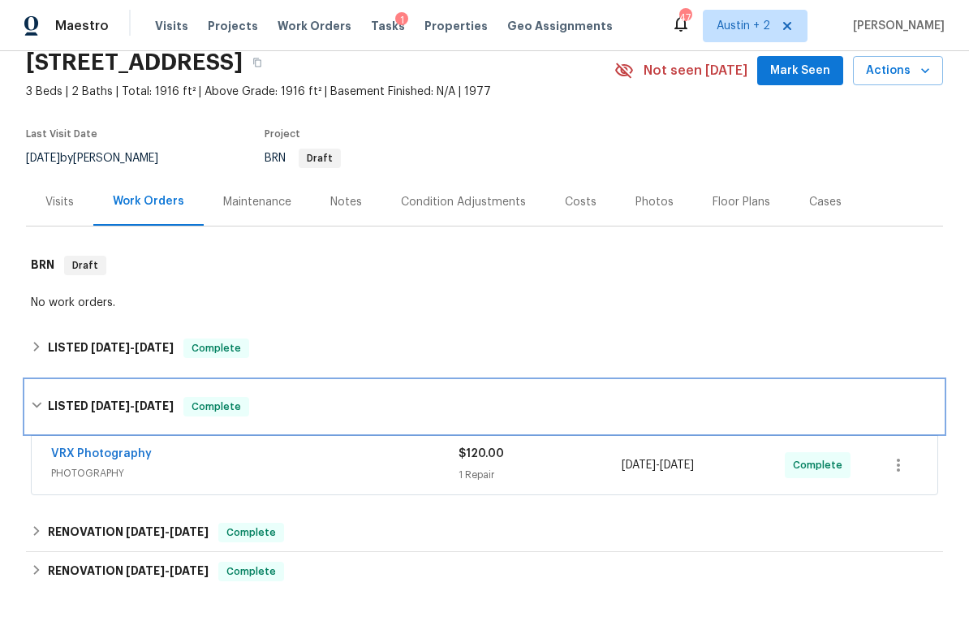 This screenshot has height=617, width=969. I want to click on span: $120.00, so click(481, 454).